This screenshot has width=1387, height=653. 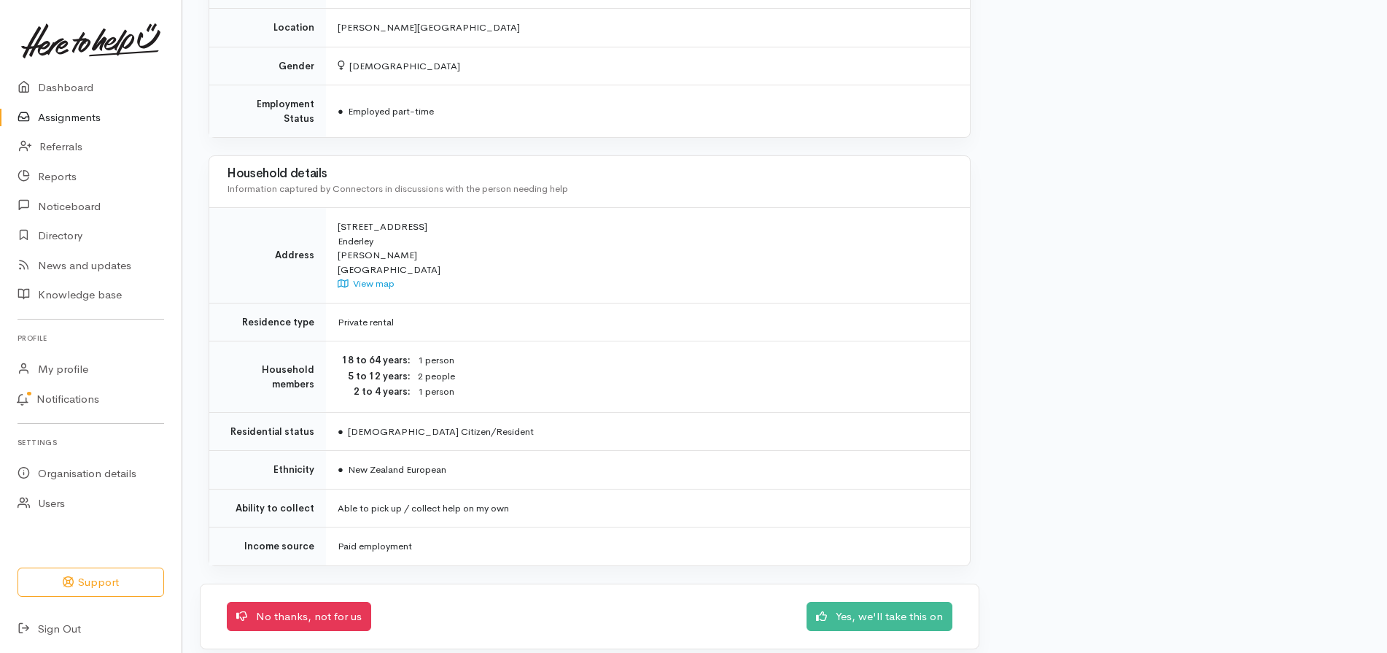 I want to click on td: Location, so click(x=268, y=28).